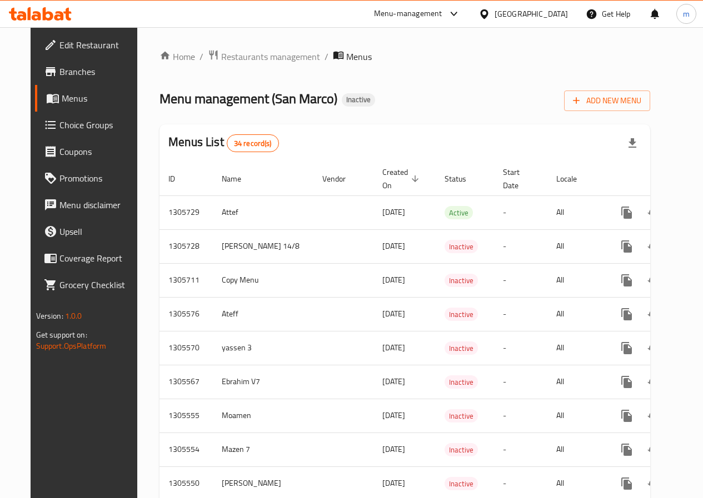 This screenshot has width=703, height=498. What do you see at coordinates (404, 57) in the screenshot?
I see `nav: breadcrumb` at bounding box center [404, 57].